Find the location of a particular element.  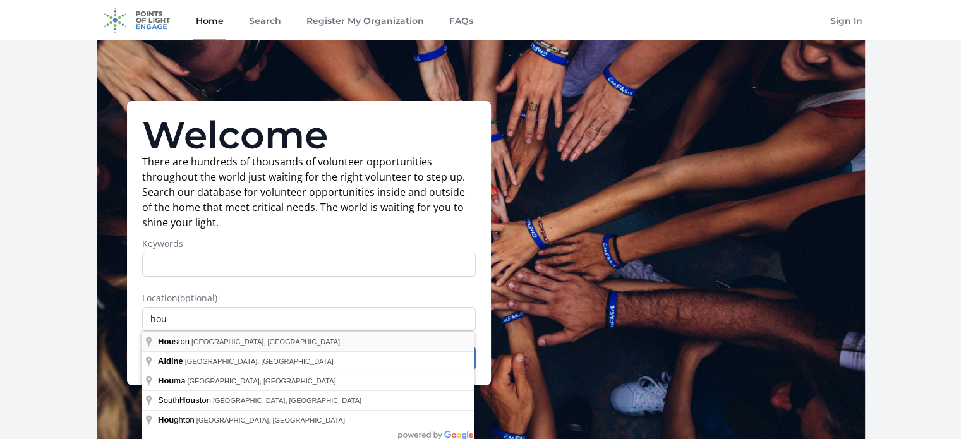

span: Aldine is located at coordinates (171, 361).